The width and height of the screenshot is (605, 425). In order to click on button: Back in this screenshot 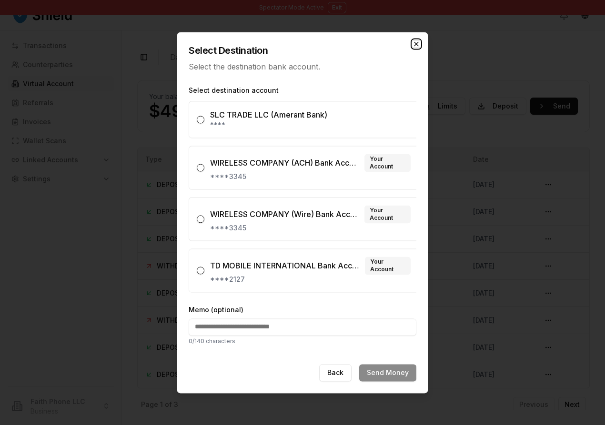, I will do `click(335, 373)`.